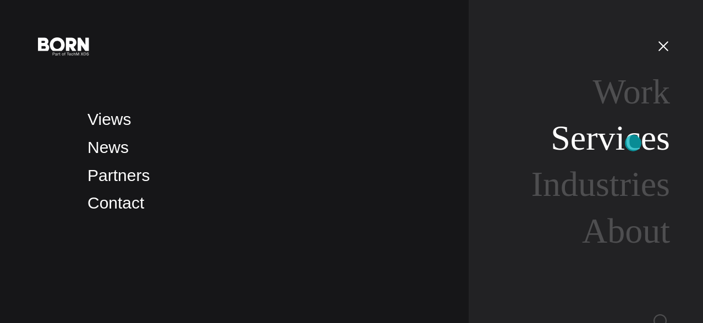 This screenshot has width=703, height=323. Describe the element at coordinates (108, 147) in the screenshot. I see `a: News` at that location.